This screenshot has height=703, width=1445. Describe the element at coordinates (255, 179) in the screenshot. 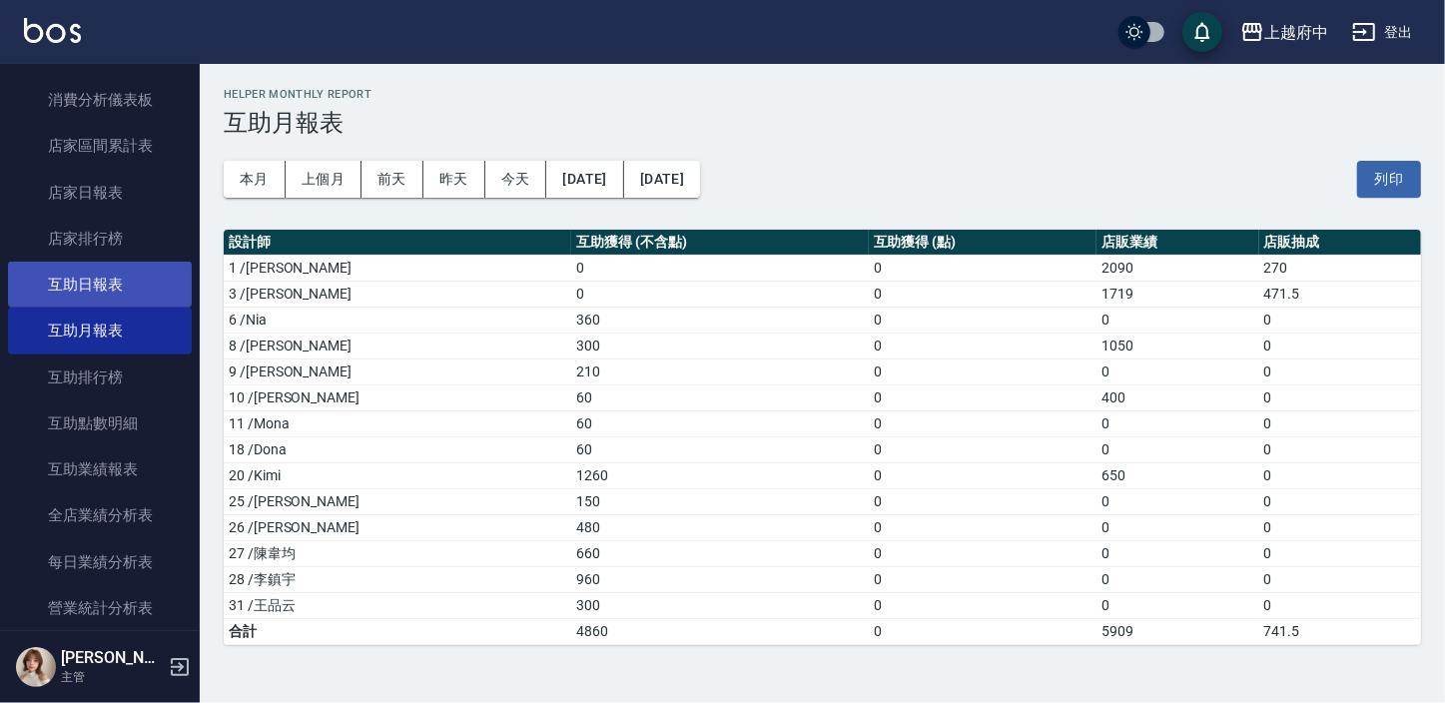

I see `button: 本月` at that location.